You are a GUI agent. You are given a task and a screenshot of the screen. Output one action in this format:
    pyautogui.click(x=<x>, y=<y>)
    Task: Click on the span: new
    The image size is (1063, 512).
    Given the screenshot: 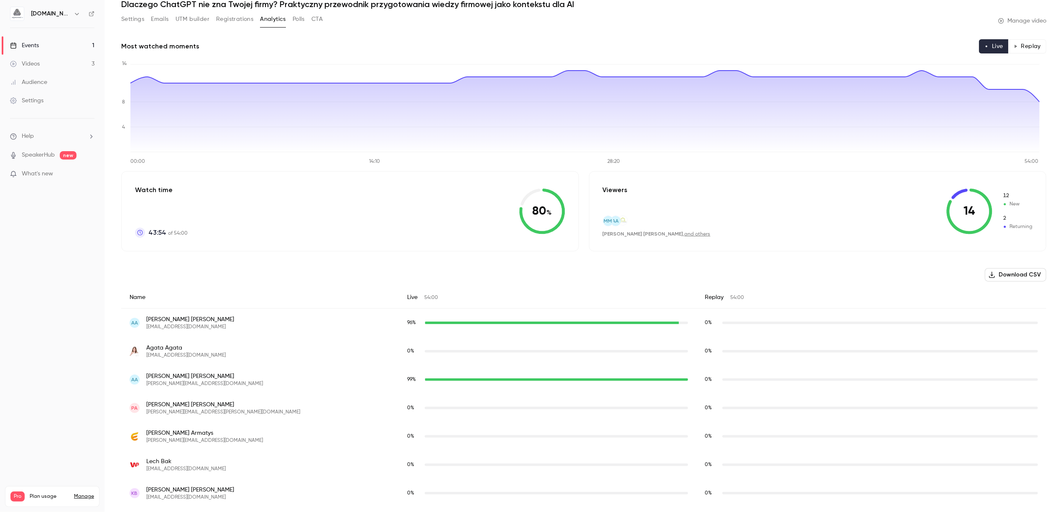 What is the action you would take?
    pyautogui.click(x=68, y=155)
    